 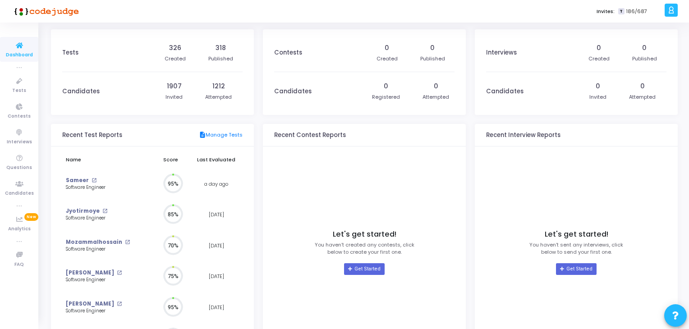 I want to click on th: Score, so click(x=170, y=160).